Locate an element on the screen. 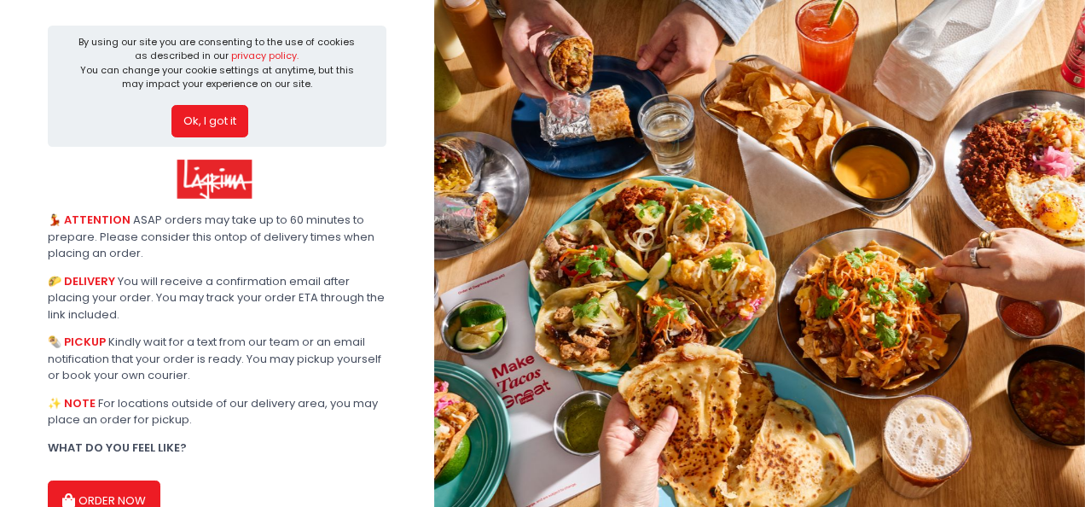 The width and height of the screenshot is (1085, 507). div: For locations outside of our delivery area, you may place an order for pickup. is located at coordinates (217, 411).